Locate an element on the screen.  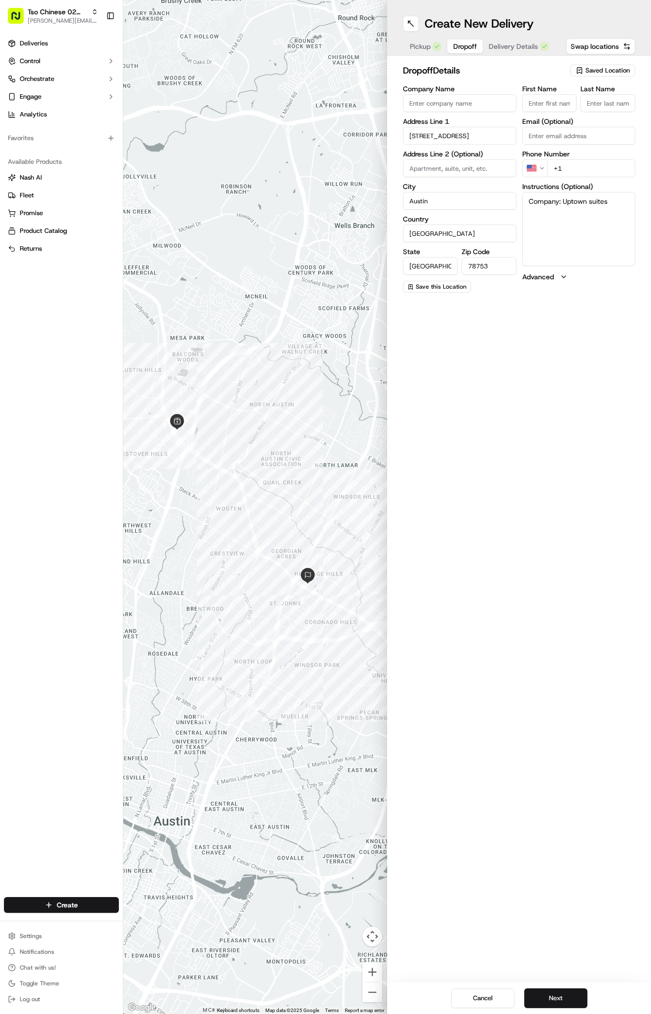
a: Product Catalog is located at coordinates (61, 231).